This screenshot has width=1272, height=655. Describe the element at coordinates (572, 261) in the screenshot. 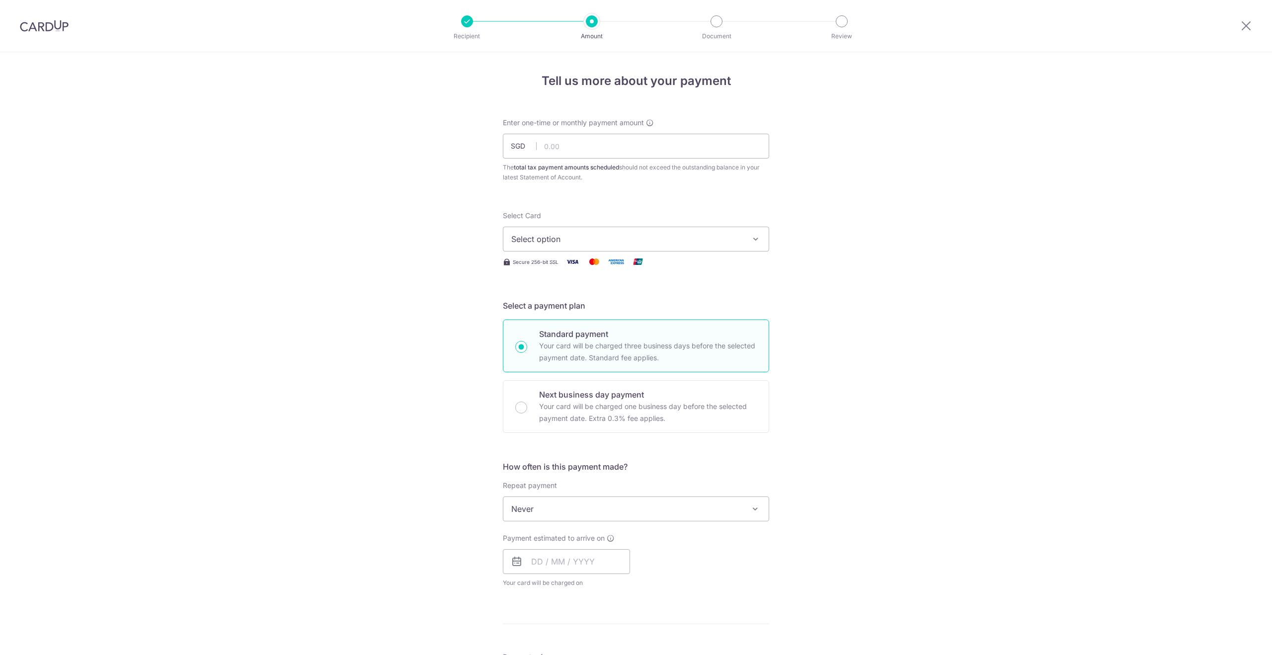

I see `img: Visa` at that location.